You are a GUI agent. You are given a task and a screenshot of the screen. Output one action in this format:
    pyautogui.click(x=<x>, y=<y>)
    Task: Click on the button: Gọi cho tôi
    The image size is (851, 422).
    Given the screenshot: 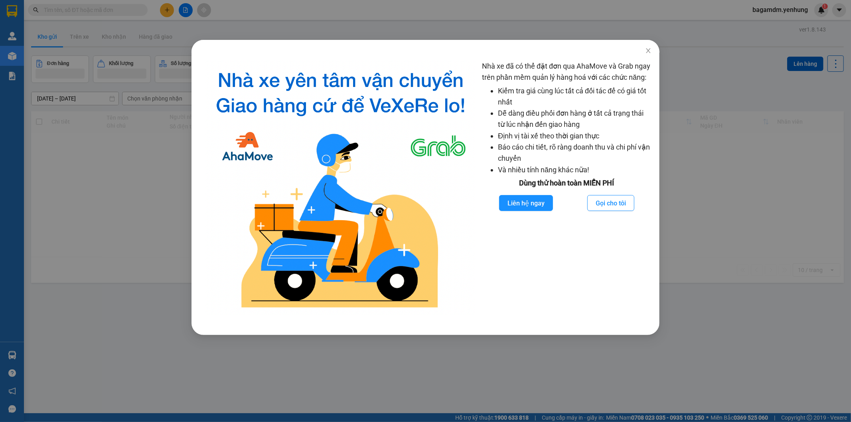 What is the action you would take?
    pyautogui.click(x=611, y=203)
    